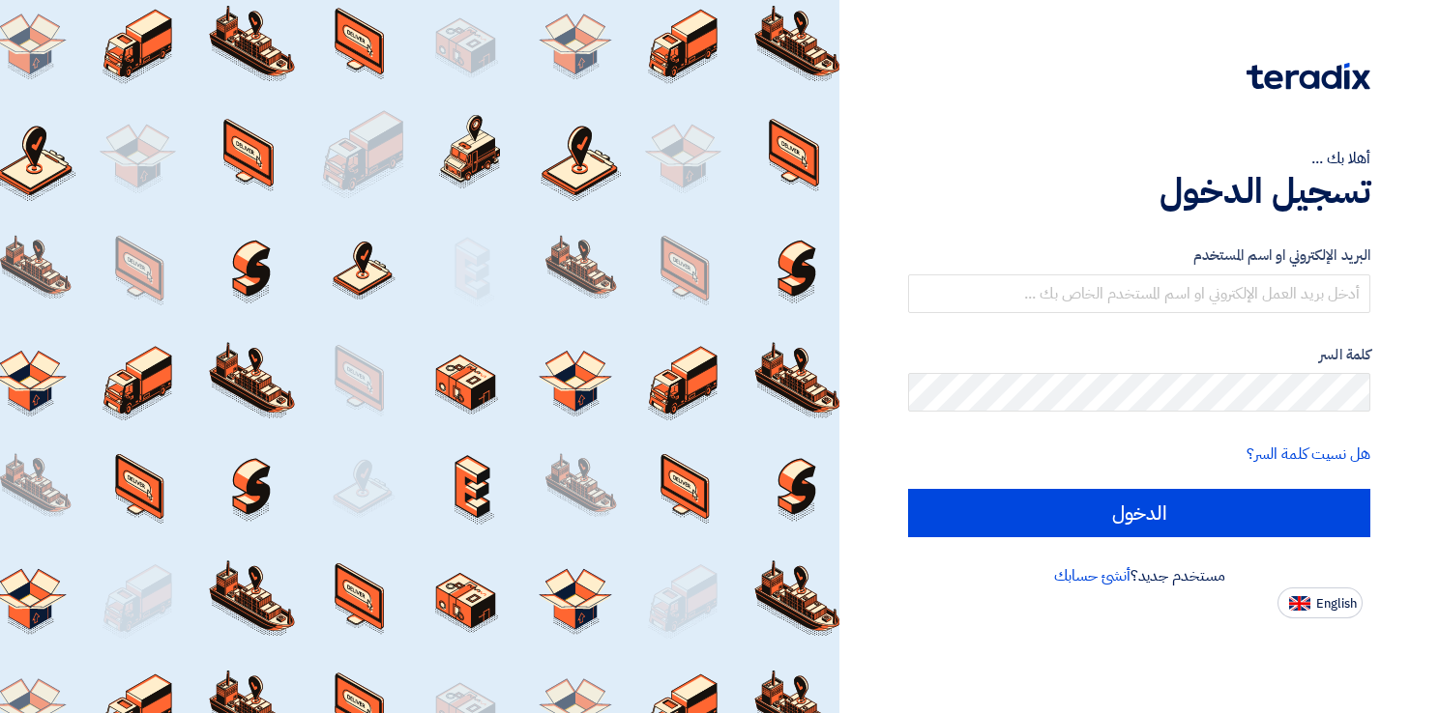 This screenshot has height=713, width=1439. What do you see at coordinates (1139, 355) in the screenshot?
I see `label: كلمة السر` at bounding box center [1139, 355].